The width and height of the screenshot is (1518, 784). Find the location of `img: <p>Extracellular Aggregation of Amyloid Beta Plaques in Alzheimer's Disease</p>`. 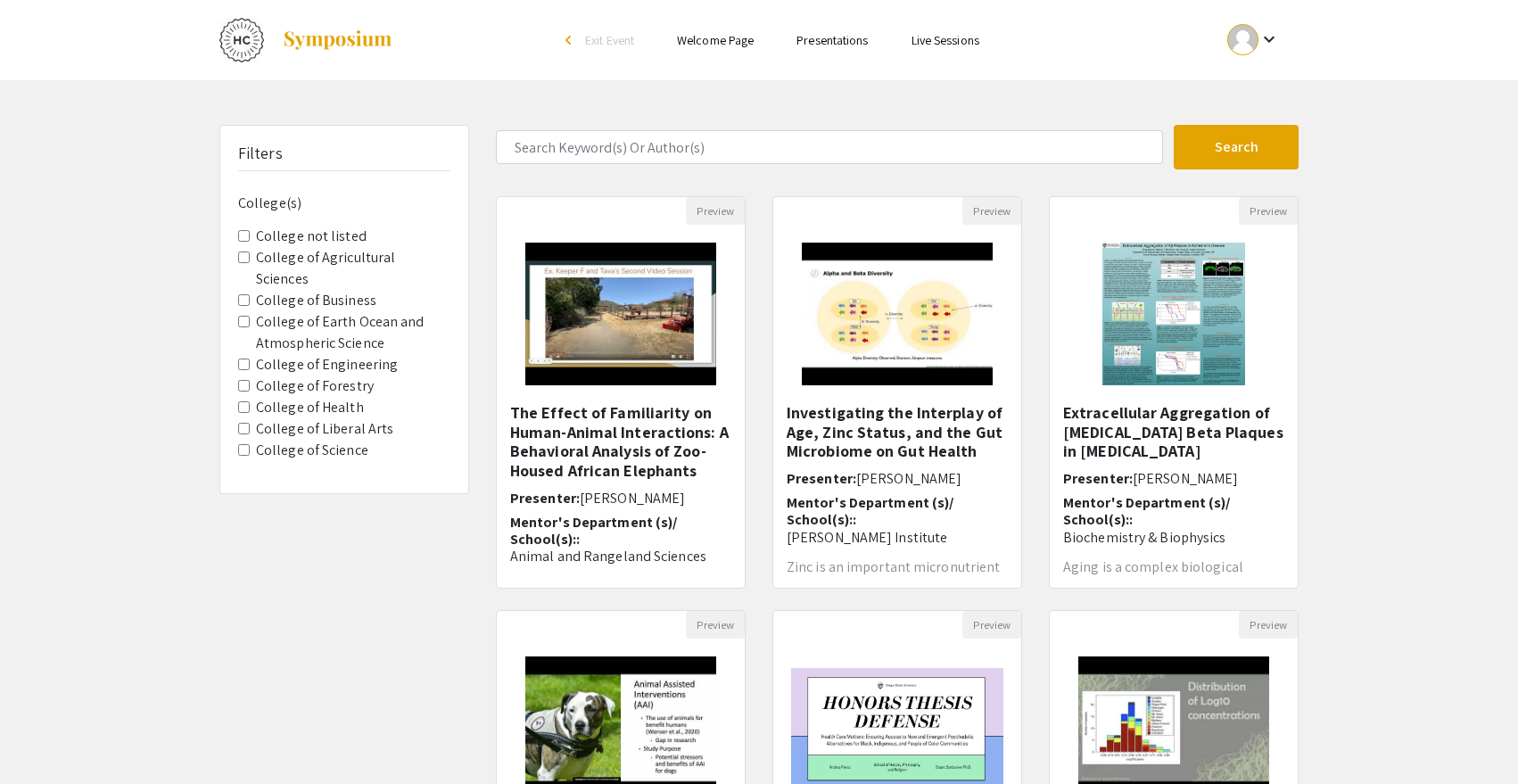

img: <p>Extracellular Aggregation of Amyloid Beta Plaques in Alzheimer's Disease</p> is located at coordinates (1174, 314).